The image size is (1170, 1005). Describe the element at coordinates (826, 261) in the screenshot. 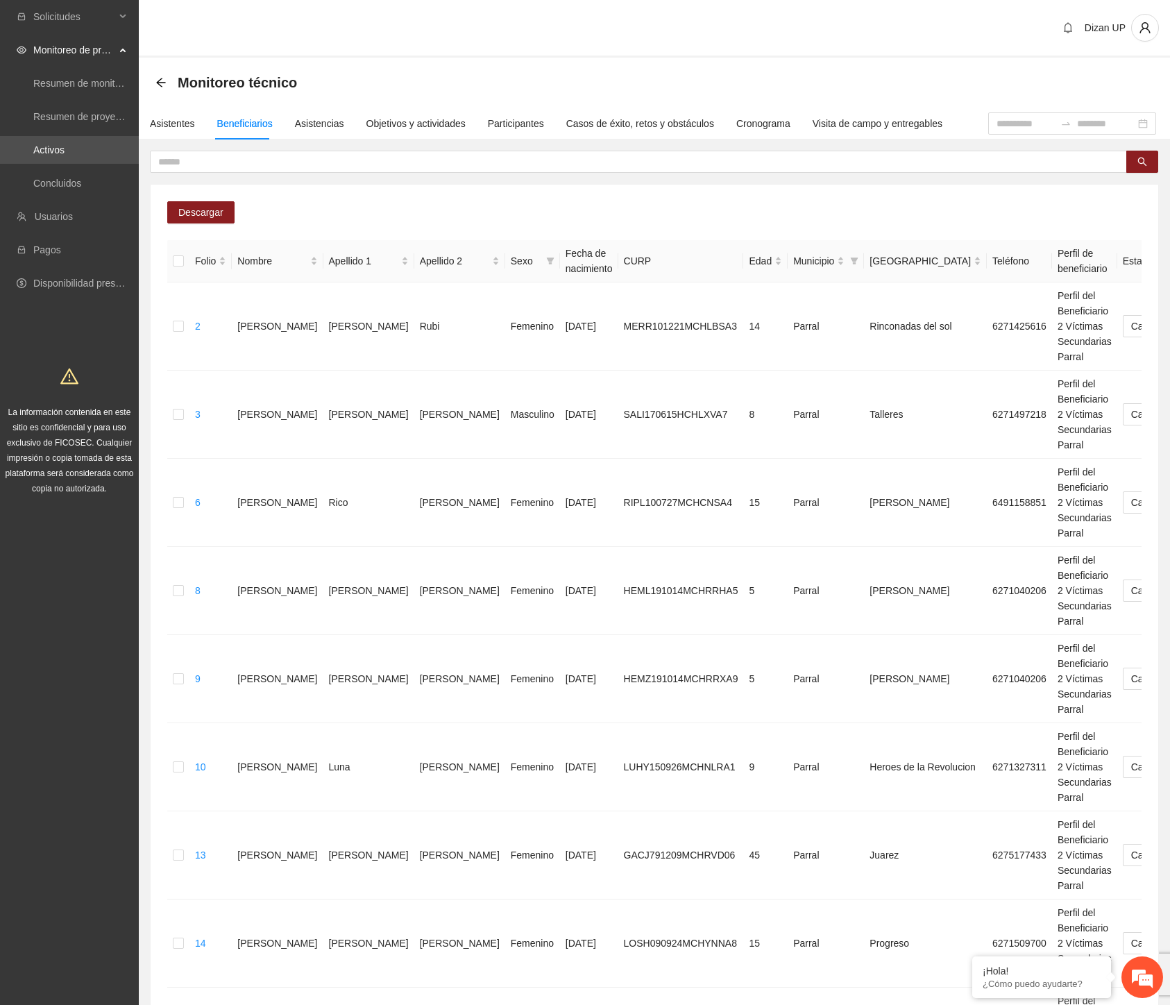

I see `th: Municipio` at that location.